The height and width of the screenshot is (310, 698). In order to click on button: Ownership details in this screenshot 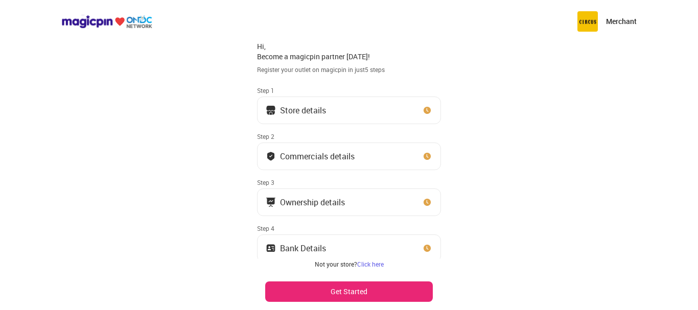, I will do `click(349, 202)`.